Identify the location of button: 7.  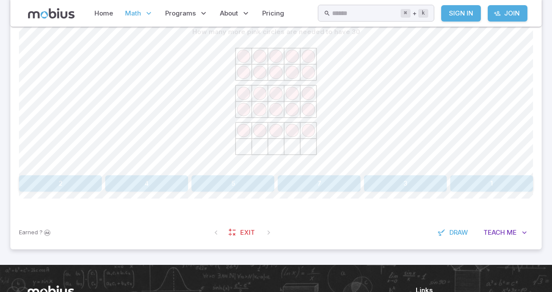
(319, 184).